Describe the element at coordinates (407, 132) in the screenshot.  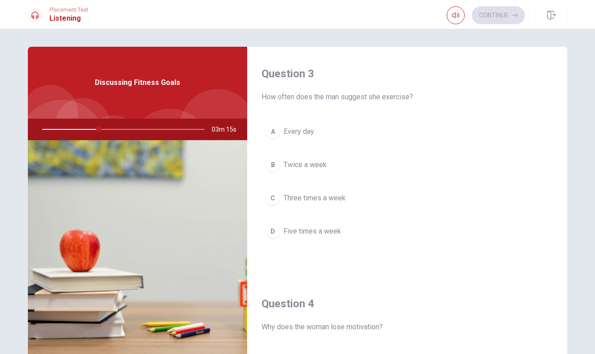
I see `button: AEvery day` at that location.